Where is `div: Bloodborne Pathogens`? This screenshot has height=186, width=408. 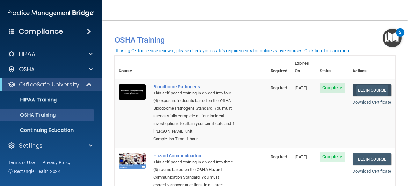
div: Bloodborne Pathogens is located at coordinates (194, 87).